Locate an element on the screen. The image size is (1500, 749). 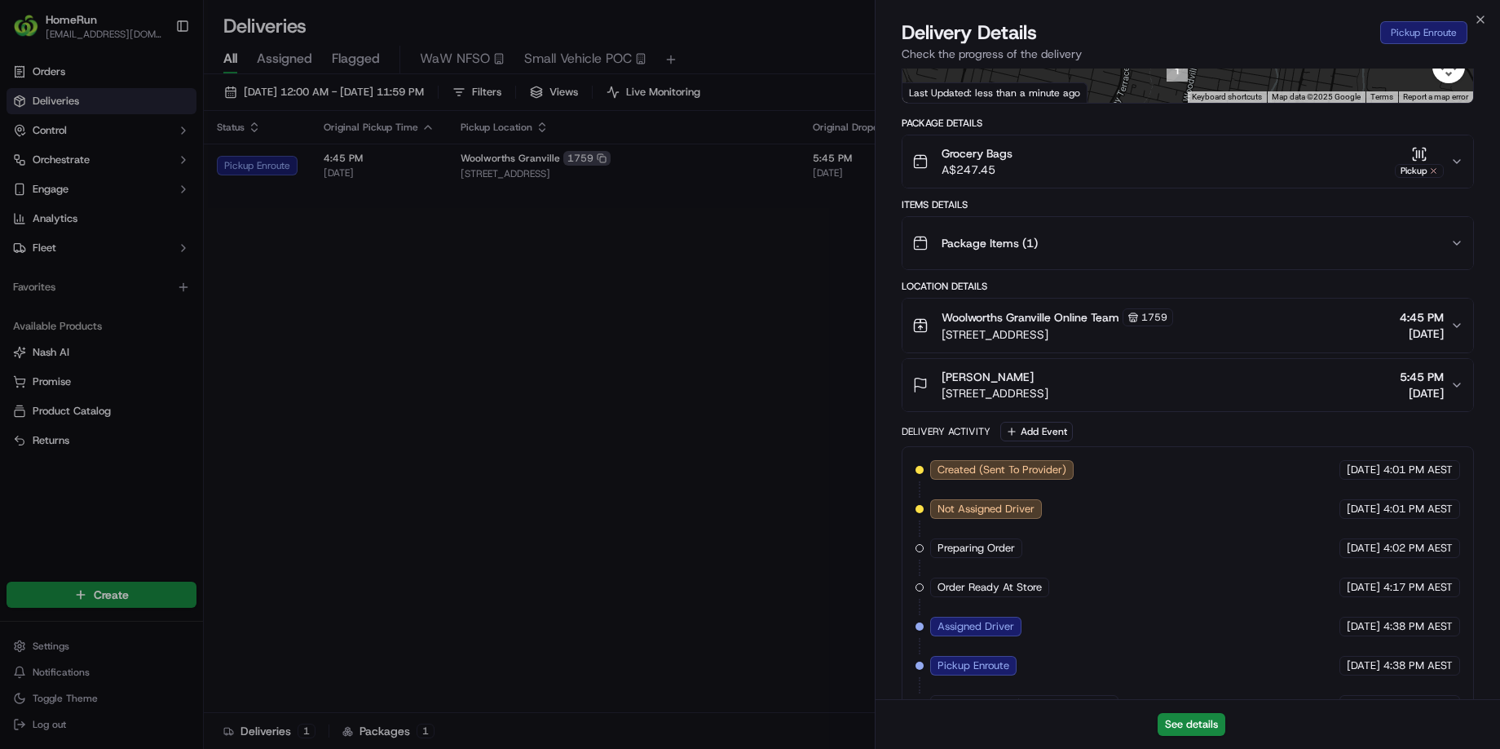
div: Package Details is located at coordinates (1188, 123).